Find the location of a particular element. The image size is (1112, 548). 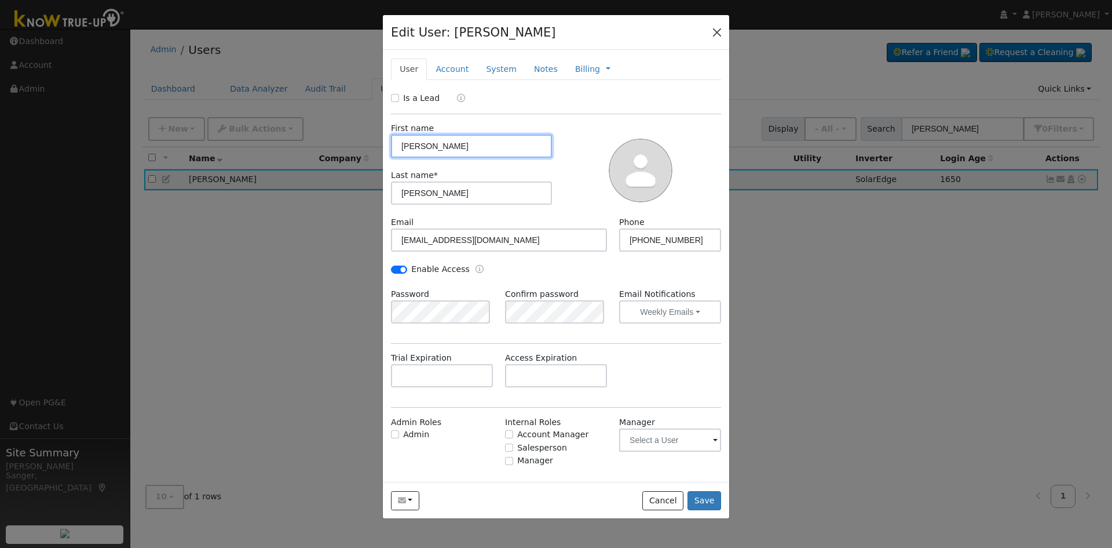

label: Admin Roles is located at coordinates (416, 422).